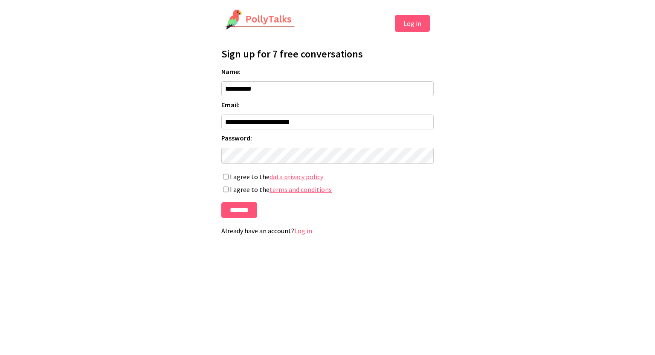 The image size is (655, 355). What do you see at coordinates (225, 190) in the screenshot?
I see `input: I agree to theterms and conditions` at bounding box center [225, 190].